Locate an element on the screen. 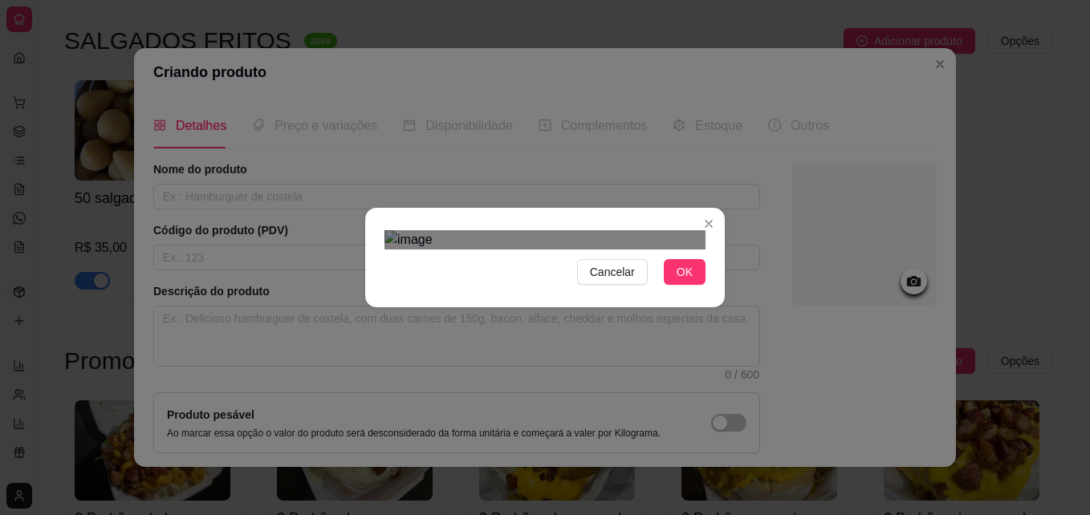  button: Cancelar is located at coordinates (613, 272).